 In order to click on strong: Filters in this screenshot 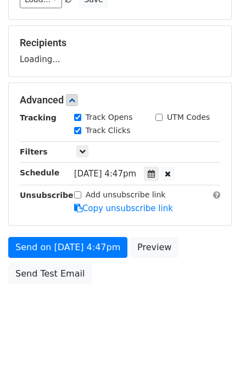, I will do `click(34, 152)`.